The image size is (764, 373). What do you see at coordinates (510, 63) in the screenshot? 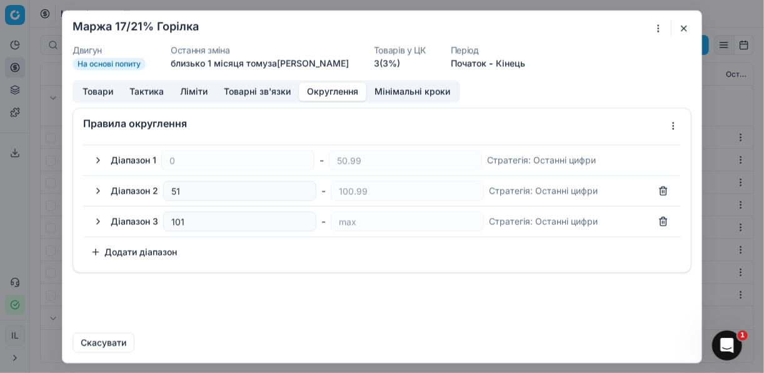
I see `button: Кінець` at bounding box center [510, 63].